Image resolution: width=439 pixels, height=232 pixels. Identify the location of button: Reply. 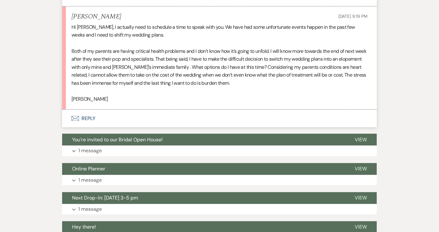
(219, 118).